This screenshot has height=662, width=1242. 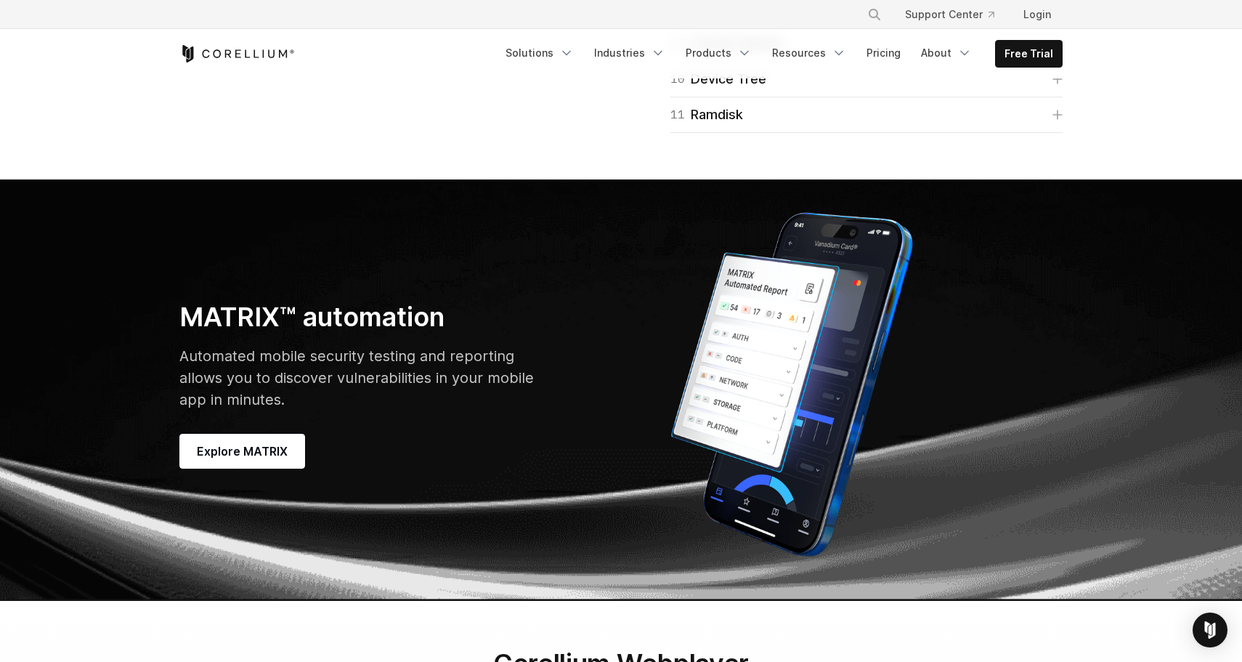 I want to click on h3: MATRIX™ automation, so click(x=357, y=317).